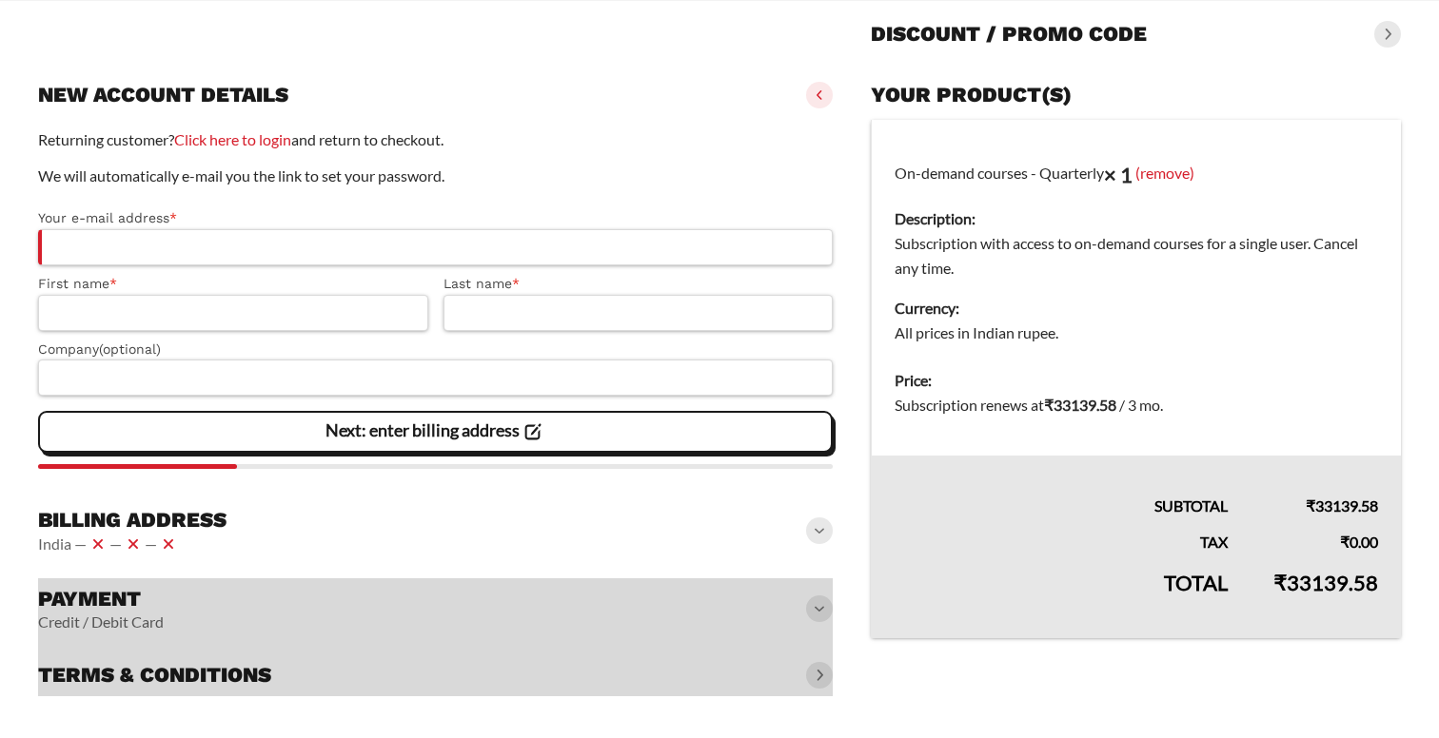 The height and width of the screenshot is (738, 1439). I want to click on dt: Price:, so click(1136, 381).